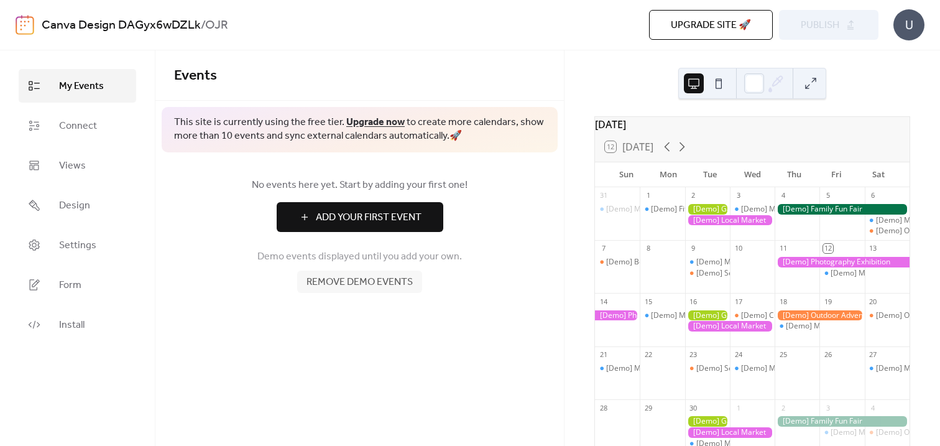 This screenshot has height=446, width=940. What do you see at coordinates (77, 205) in the screenshot?
I see `a: Design` at bounding box center [77, 205].